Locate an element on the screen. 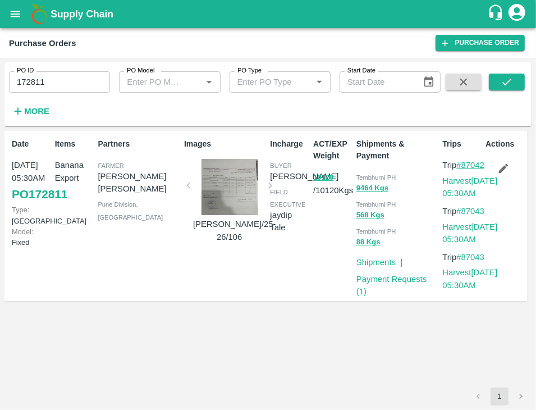 This screenshot has height=410, width=536. button: page 1 is located at coordinates (499, 396).